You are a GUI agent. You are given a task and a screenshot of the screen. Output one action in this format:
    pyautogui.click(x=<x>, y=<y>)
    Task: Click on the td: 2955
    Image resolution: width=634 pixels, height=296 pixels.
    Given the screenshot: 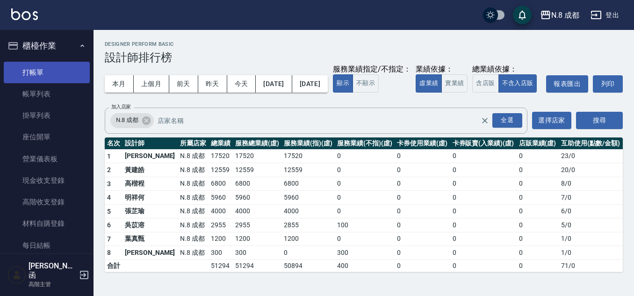 What is the action you would take?
    pyautogui.click(x=257, y=225)
    